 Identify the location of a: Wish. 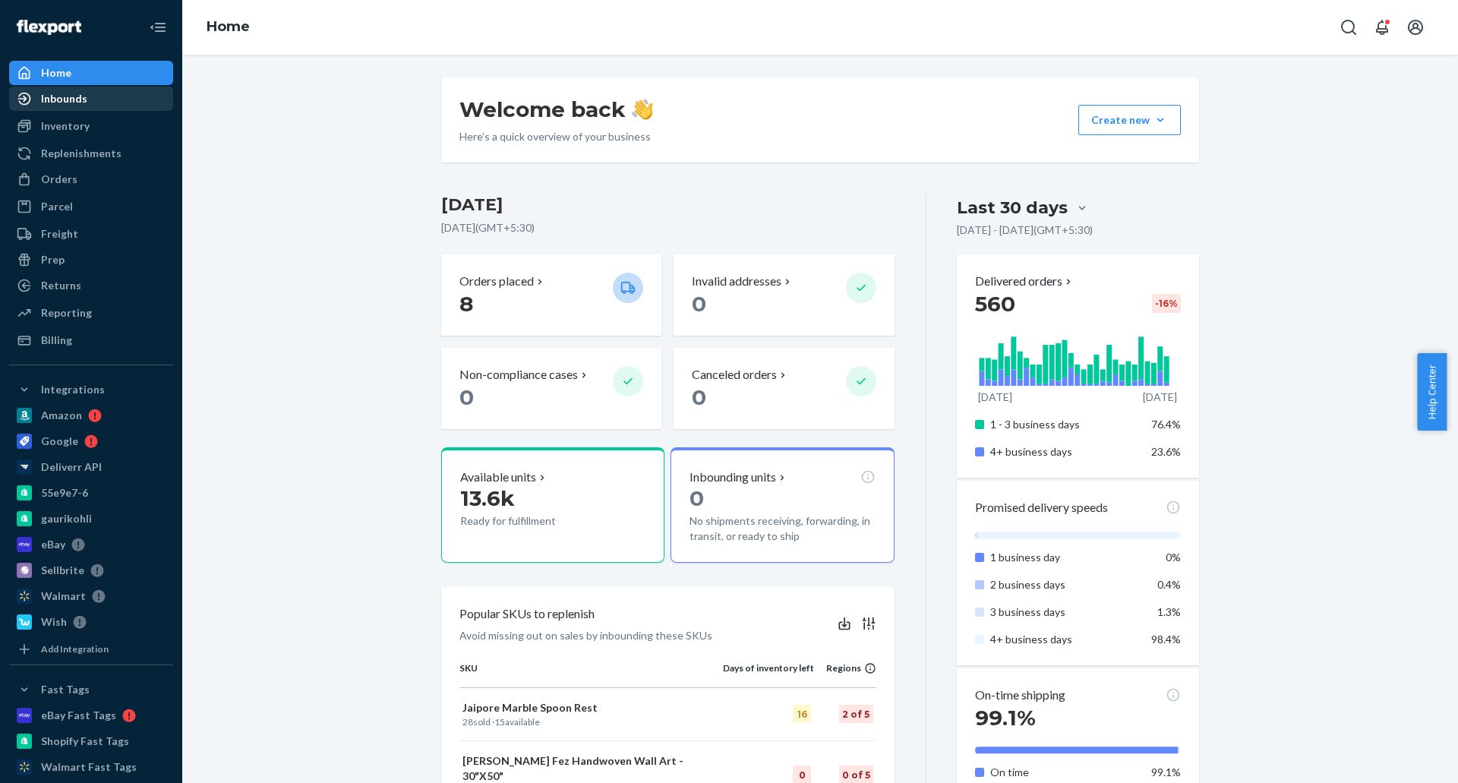
(91, 622).